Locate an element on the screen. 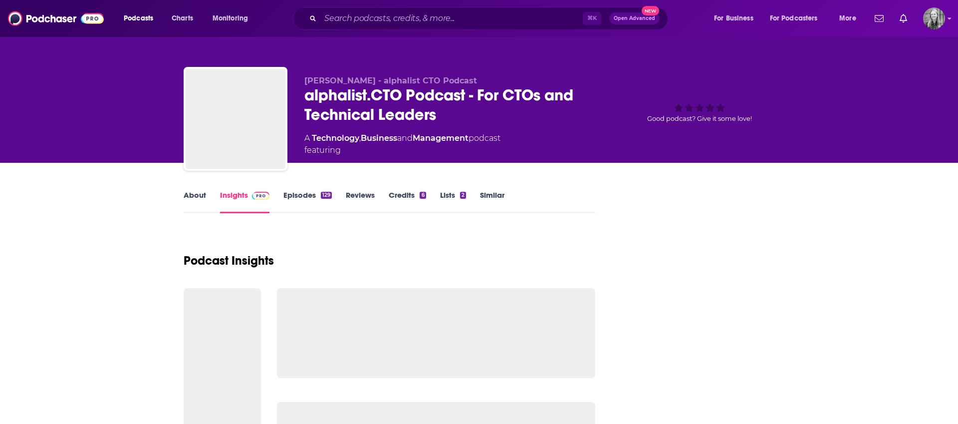 Image resolution: width=958 pixels, height=424 pixels. a: InsightsPodchaser Pro is located at coordinates (244, 202).